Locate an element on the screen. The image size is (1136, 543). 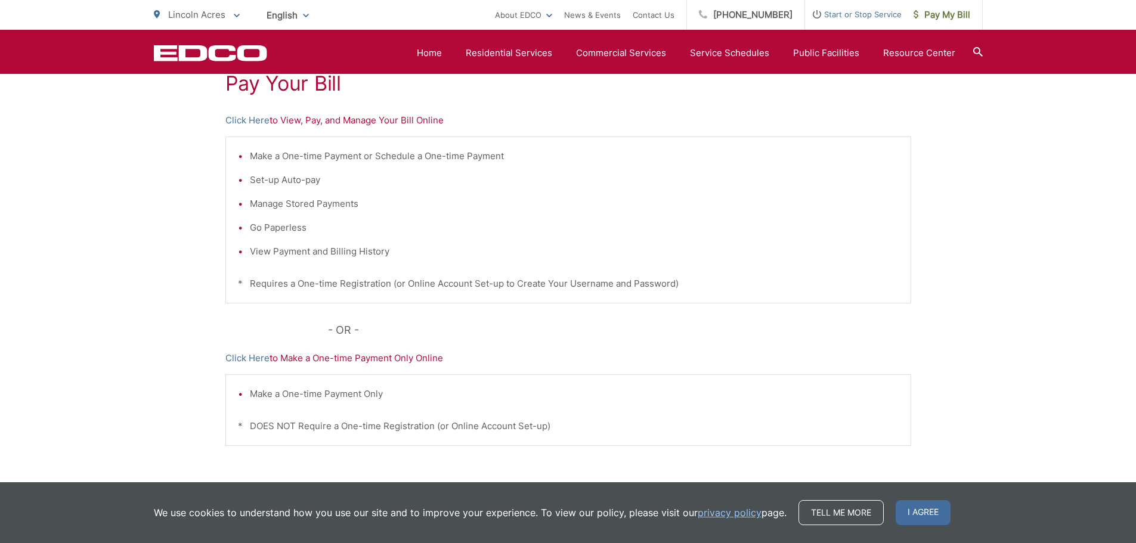
li: Make a One-time Payment or Schedule a One-time Payment is located at coordinates (574, 156).